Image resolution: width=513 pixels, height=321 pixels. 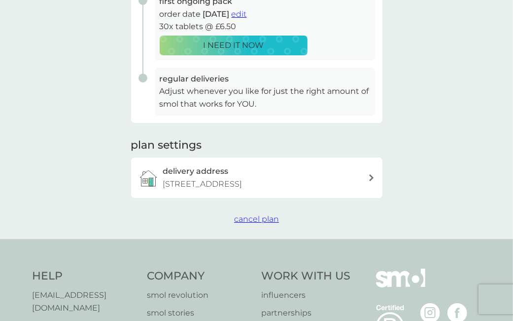 What do you see at coordinates (306, 295) in the screenshot?
I see `a: influencers` at bounding box center [306, 295].